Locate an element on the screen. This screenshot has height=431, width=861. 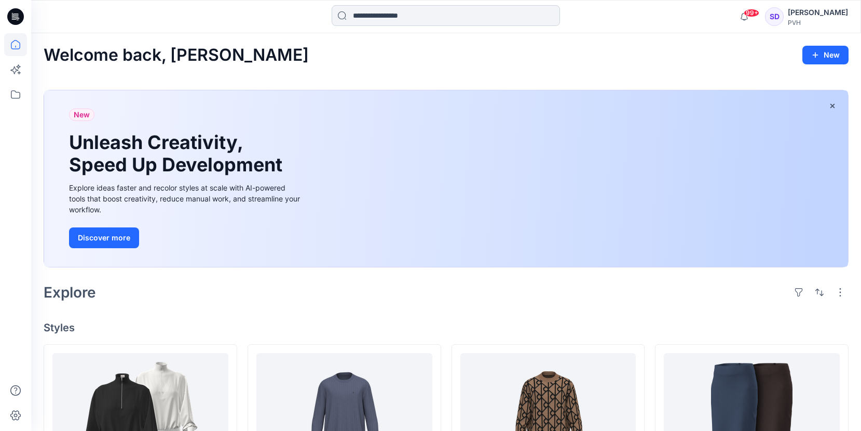
a: Discover more is located at coordinates (186, 238).